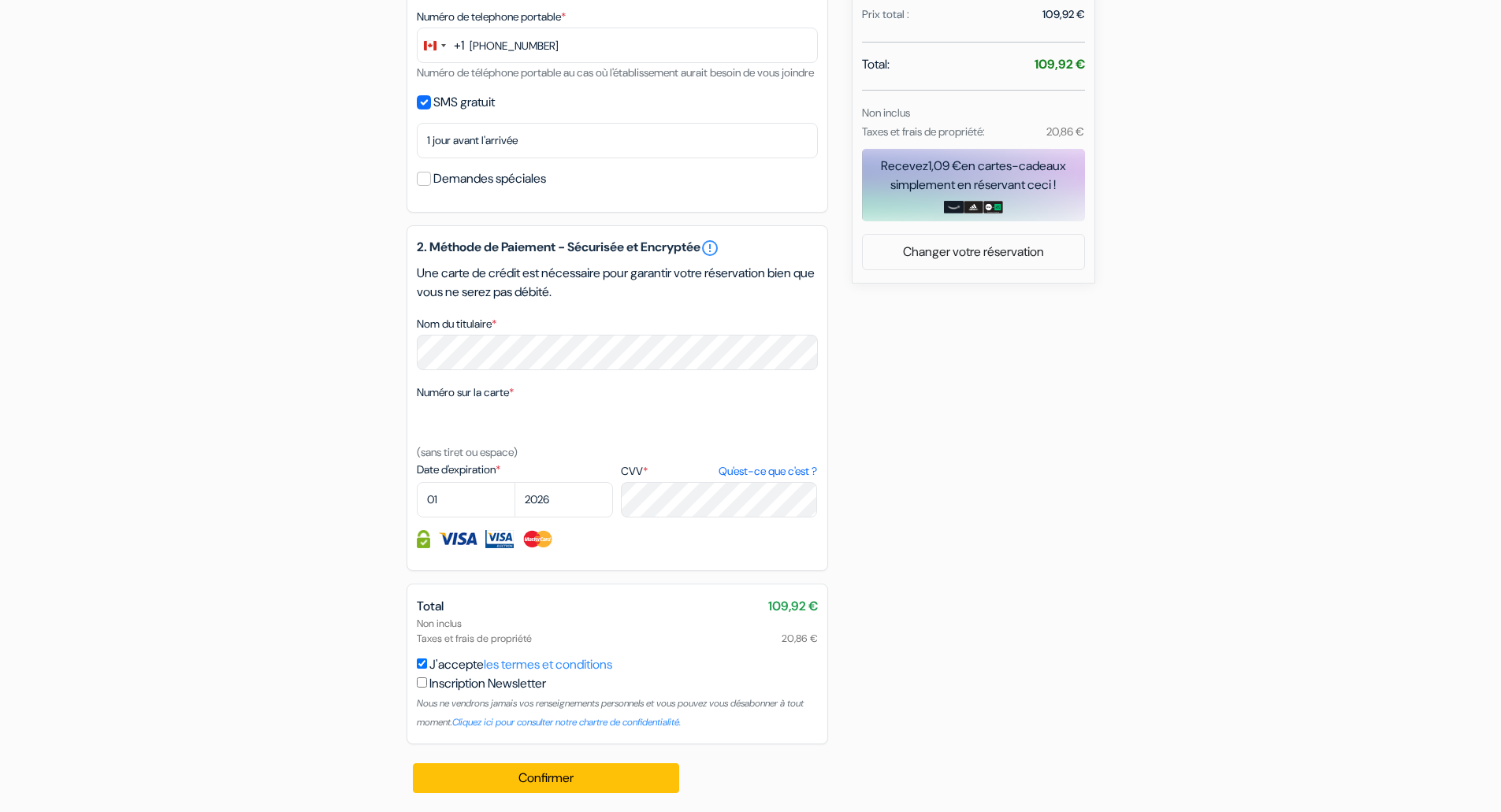  Describe the element at coordinates (546, 778) in the screenshot. I see `button: Confirmer` at that location.